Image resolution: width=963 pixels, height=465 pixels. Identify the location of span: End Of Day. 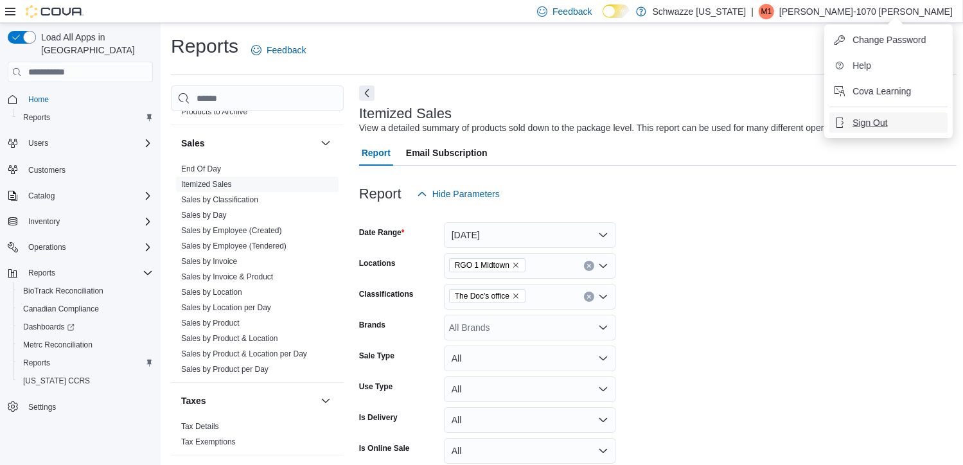
(201, 169).